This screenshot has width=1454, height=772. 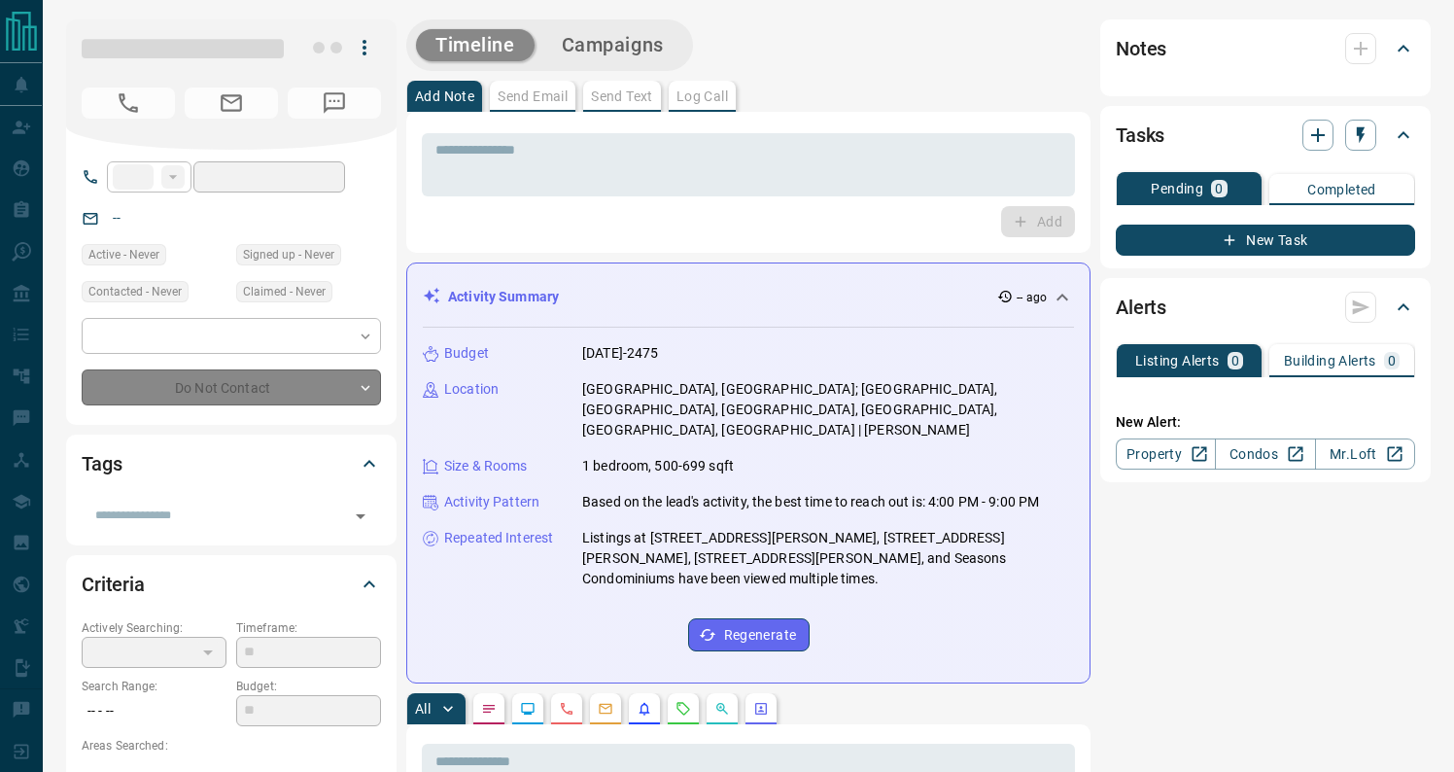 What do you see at coordinates (1177, 361) in the screenshot?
I see `p: Listing Alerts` at bounding box center [1177, 361].